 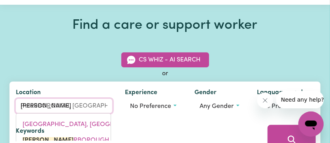 I want to click on label: Experience, so click(x=141, y=94).